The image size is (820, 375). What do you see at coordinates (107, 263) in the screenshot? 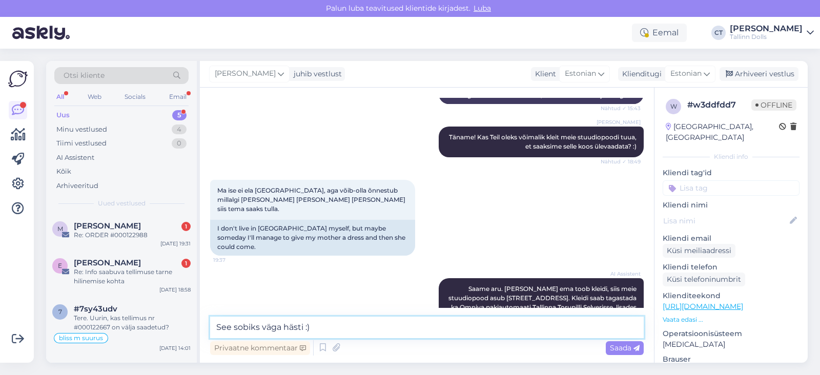
I see `span: Eve Reinväli` at bounding box center [107, 263].